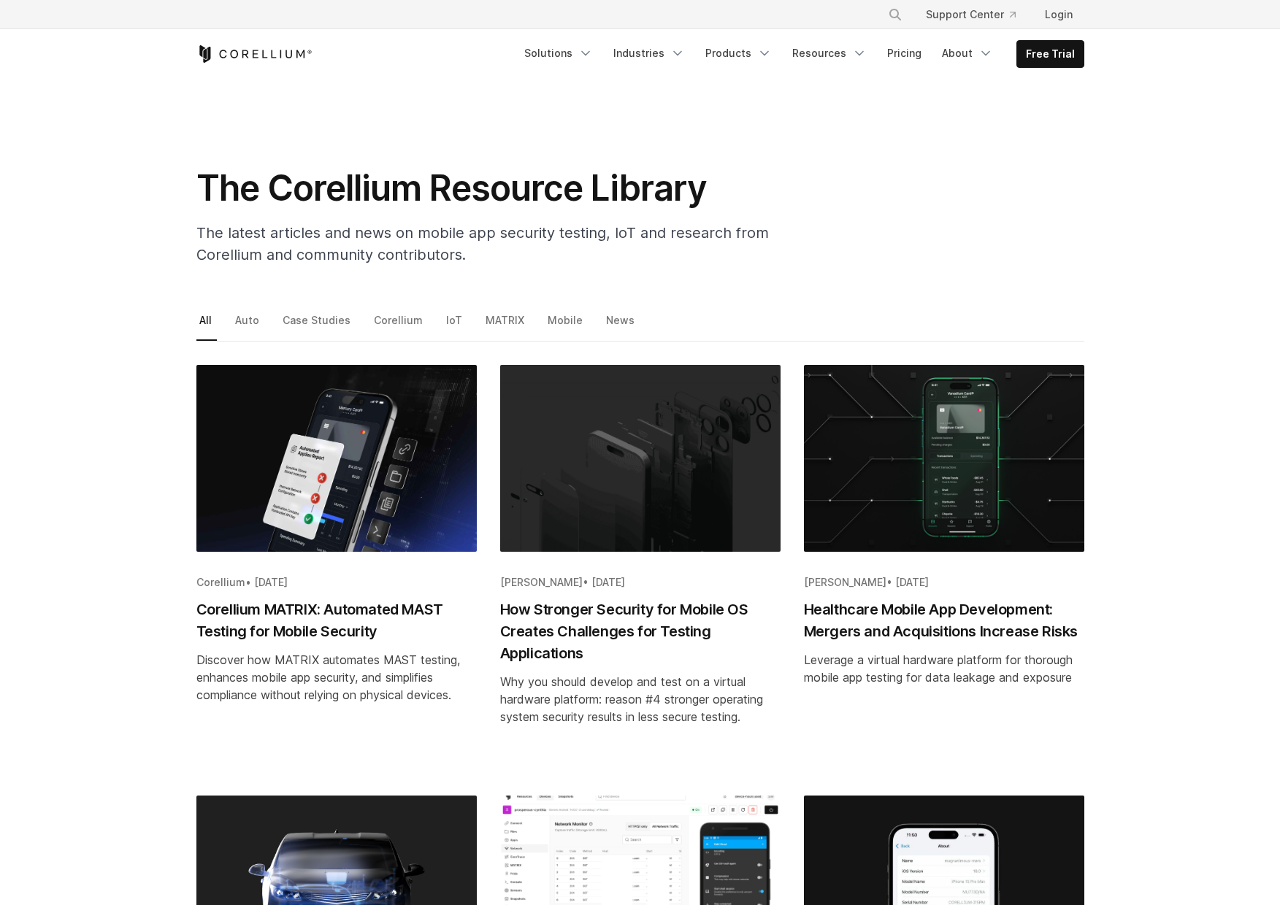 The height and width of the screenshot is (905, 1280). I want to click on a: Products, so click(738, 53).